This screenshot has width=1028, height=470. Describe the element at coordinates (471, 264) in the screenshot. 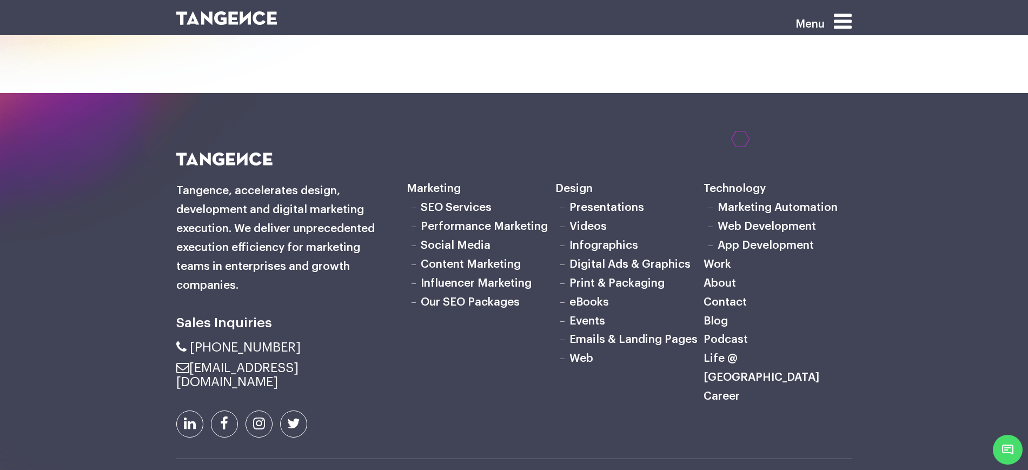

I see `a: Content Marketing` at that location.